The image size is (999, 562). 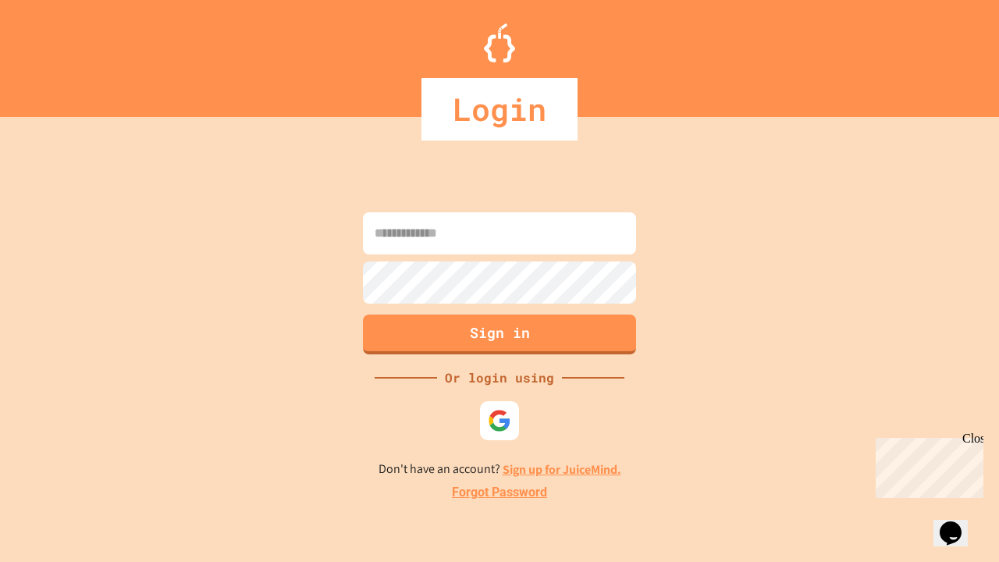 What do you see at coordinates (499, 492) in the screenshot?
I see `a: Forgot Password` at bounding box center [499, 492].